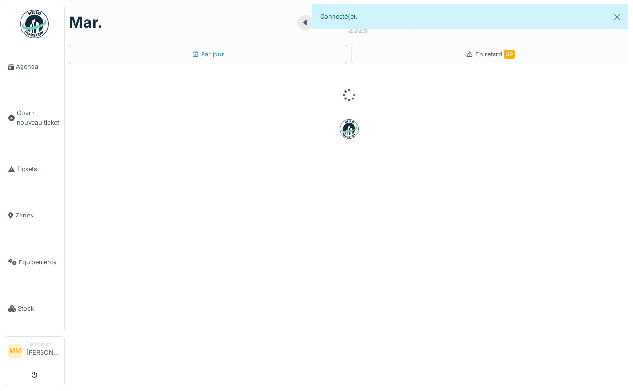  I want to click on h1: mar., so click(86, 22).